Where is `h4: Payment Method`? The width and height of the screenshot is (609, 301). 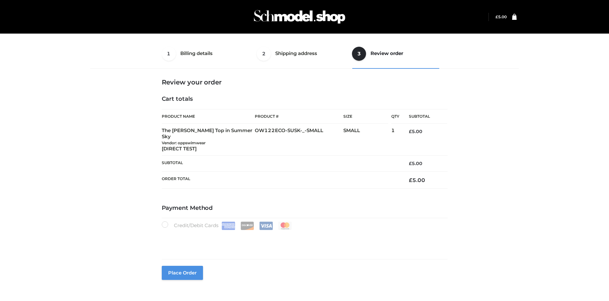 h4: Payment Method is located at coordinates (304, 208).